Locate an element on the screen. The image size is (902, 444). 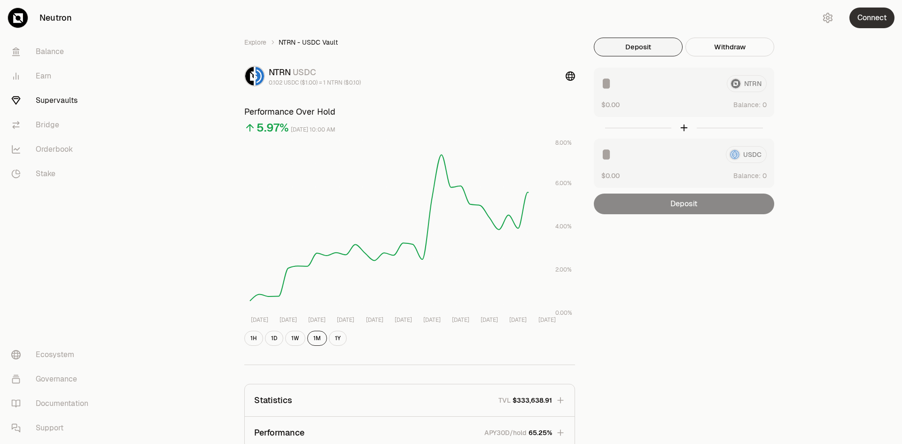
button: 1W is located at coordinates (295, 338).